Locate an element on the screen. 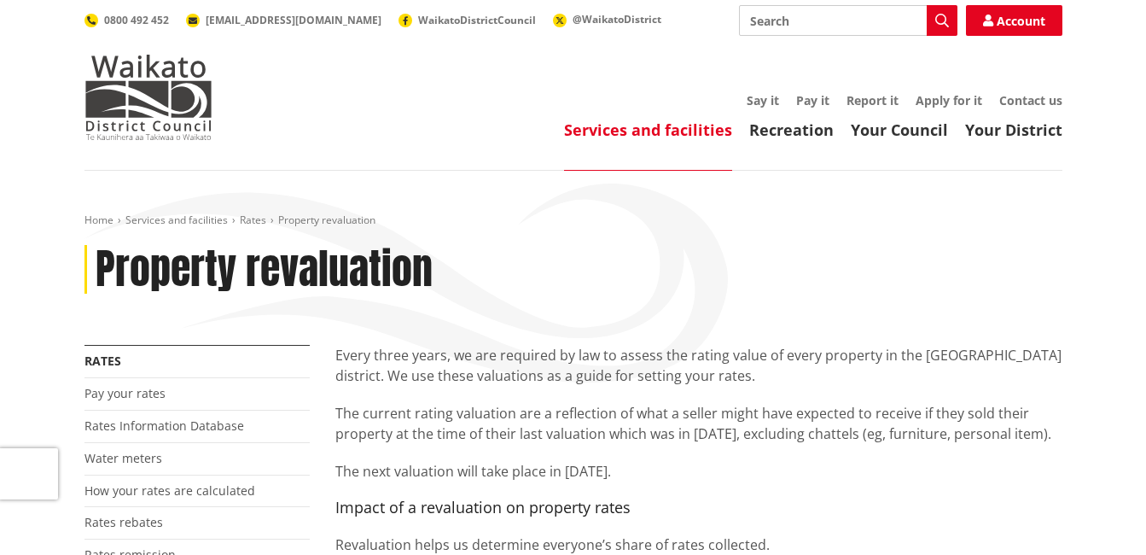 This screenshot has width=1146, height=555. a: @WaikatoDistrict is located at coordinates (607, 19).